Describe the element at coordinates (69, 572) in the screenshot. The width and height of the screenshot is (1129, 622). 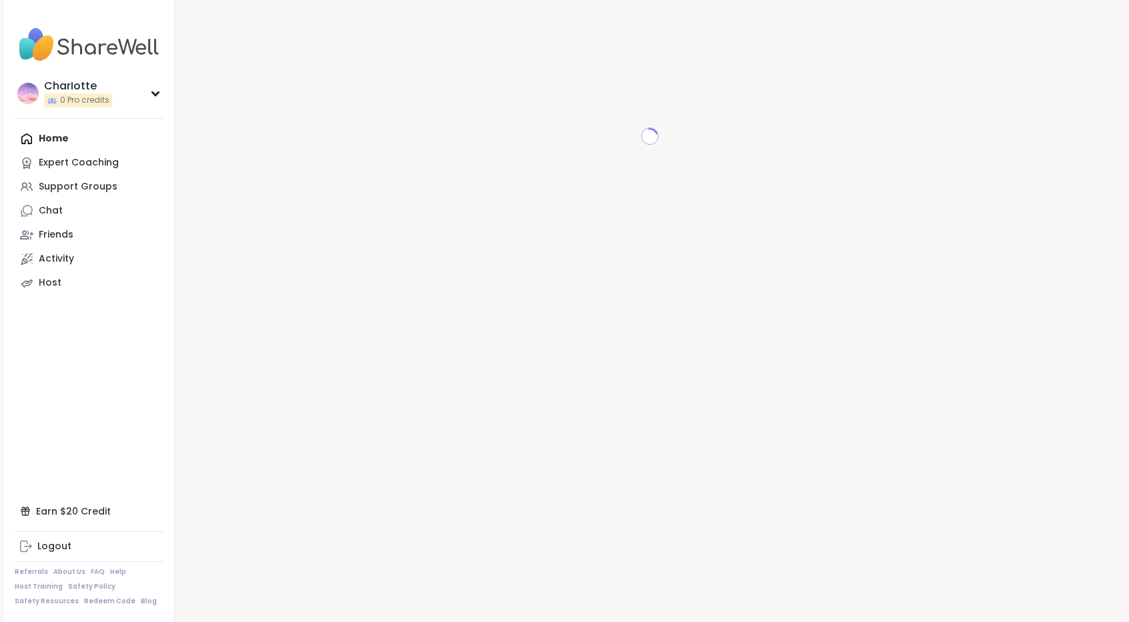
I see `a: About Us` at that location.